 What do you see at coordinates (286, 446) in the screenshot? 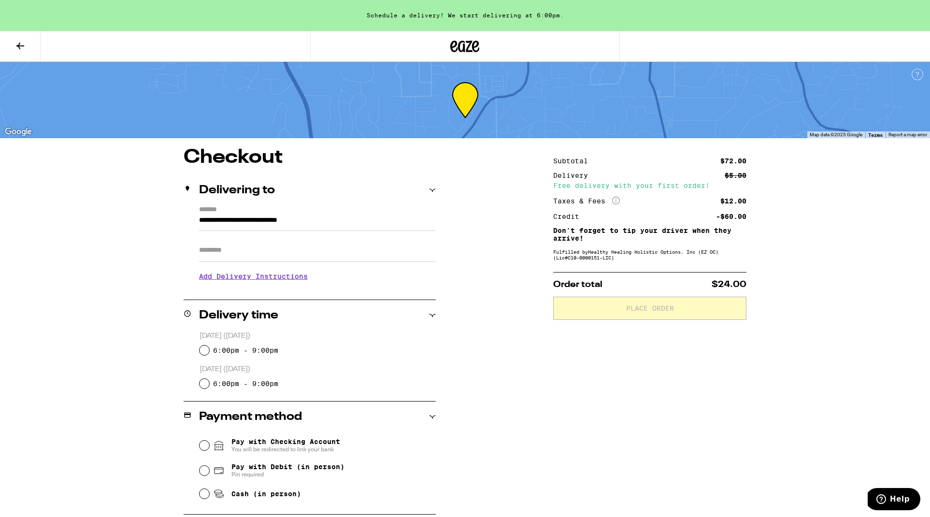
I see `span: Pay with Checking Account` at bounding box center [286, 446].